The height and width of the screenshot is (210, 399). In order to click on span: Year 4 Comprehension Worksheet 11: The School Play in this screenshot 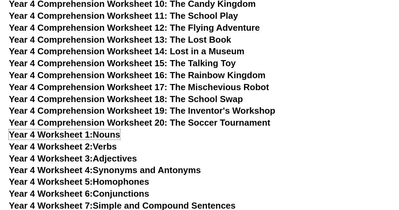, I will do `click(124, 16)`.